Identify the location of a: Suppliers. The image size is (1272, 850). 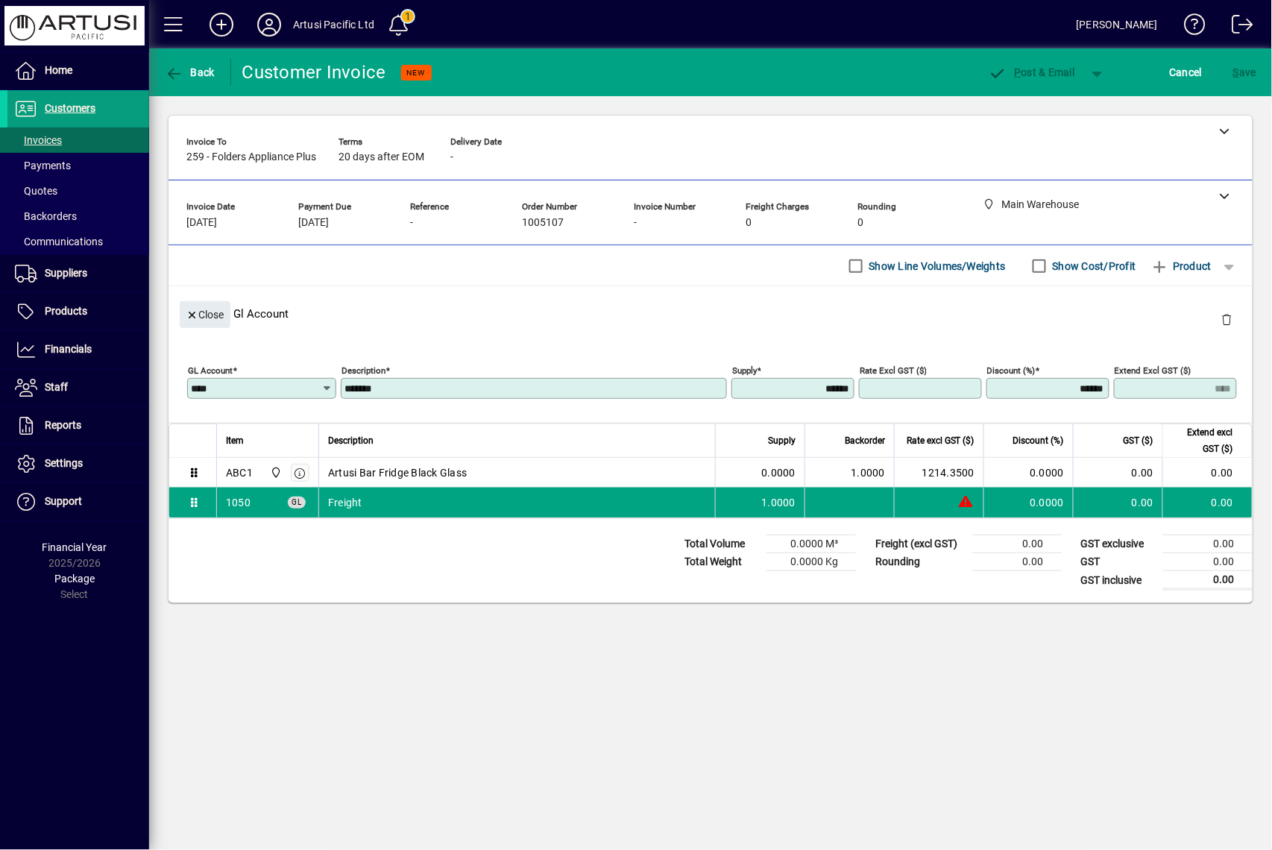
(78, 274).